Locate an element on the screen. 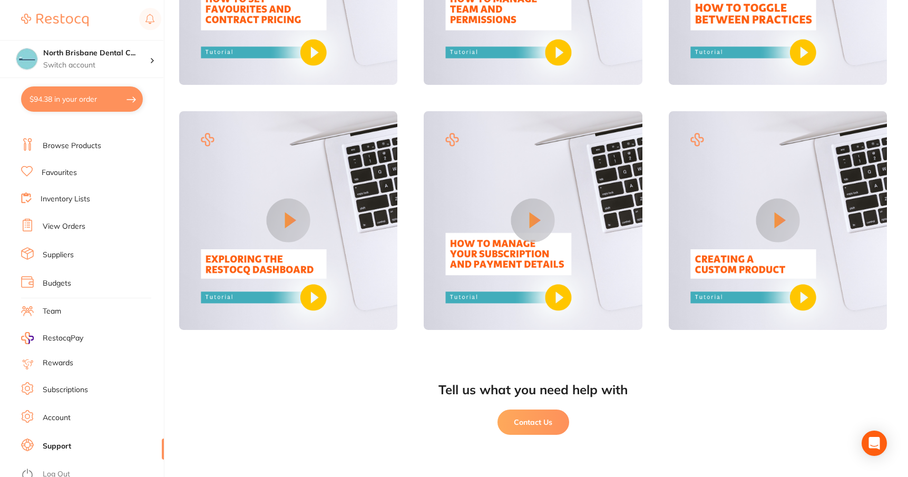 The image size is (908, 477). a: Rewards is located at coordinates (58, 363).